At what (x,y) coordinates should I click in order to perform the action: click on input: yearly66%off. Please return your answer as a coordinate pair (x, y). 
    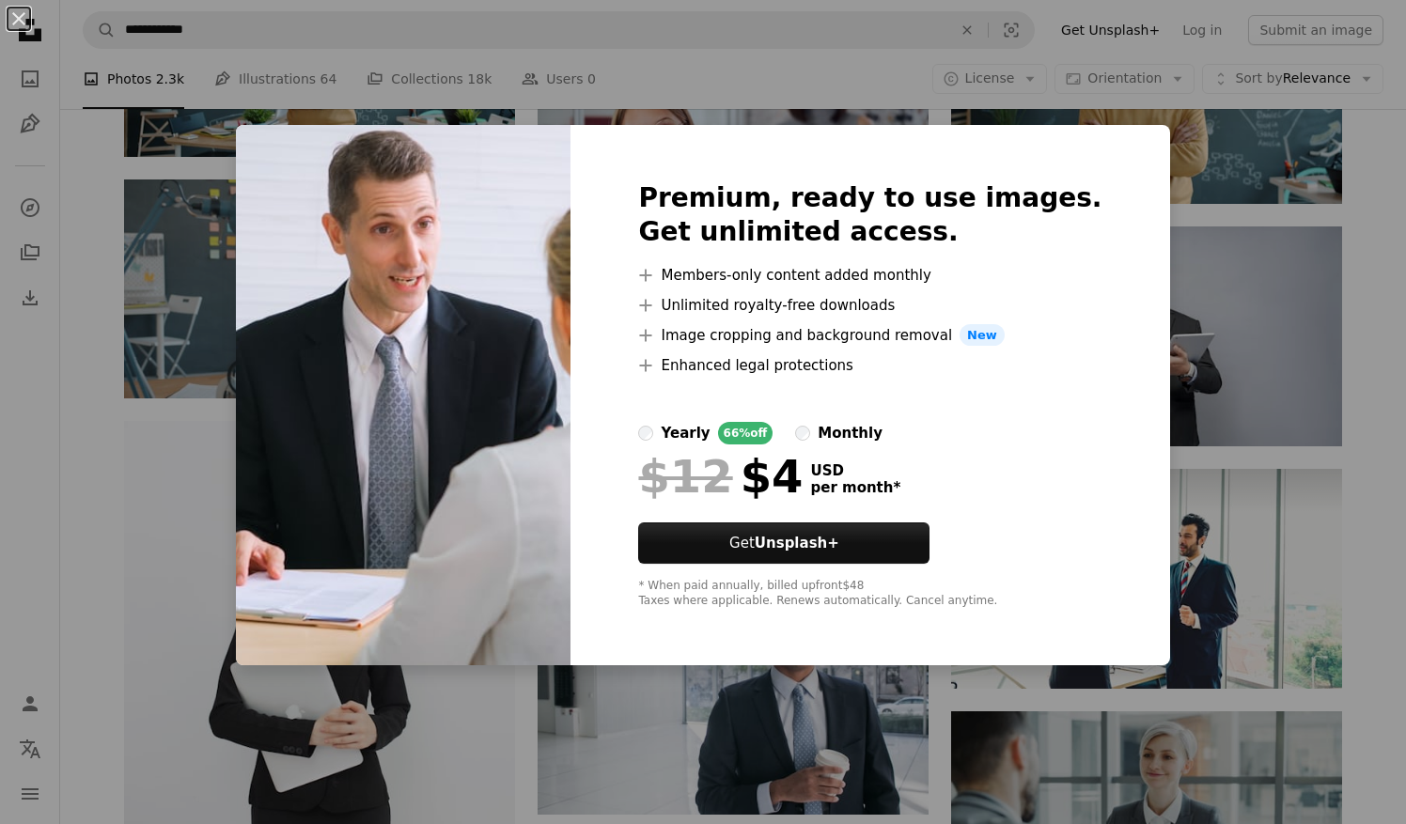
    Looking at the image, I should click on (646, 433).